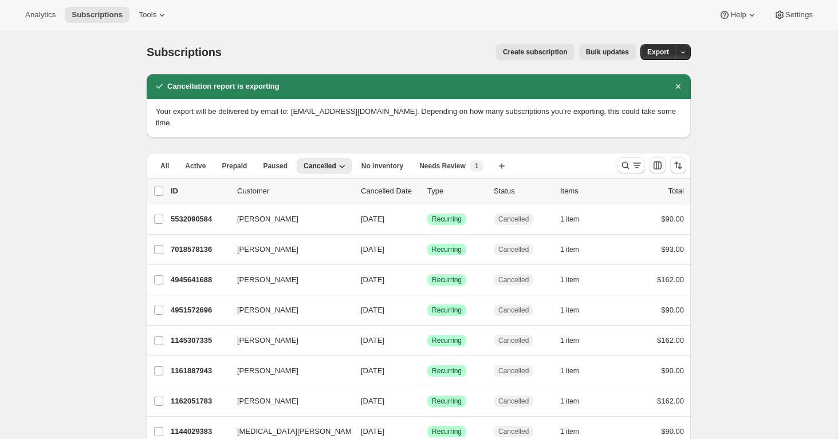 Image resolution: width=838 pixels, height=439 pixels. I want to click on span: Subscriptions, so click(184, 52).